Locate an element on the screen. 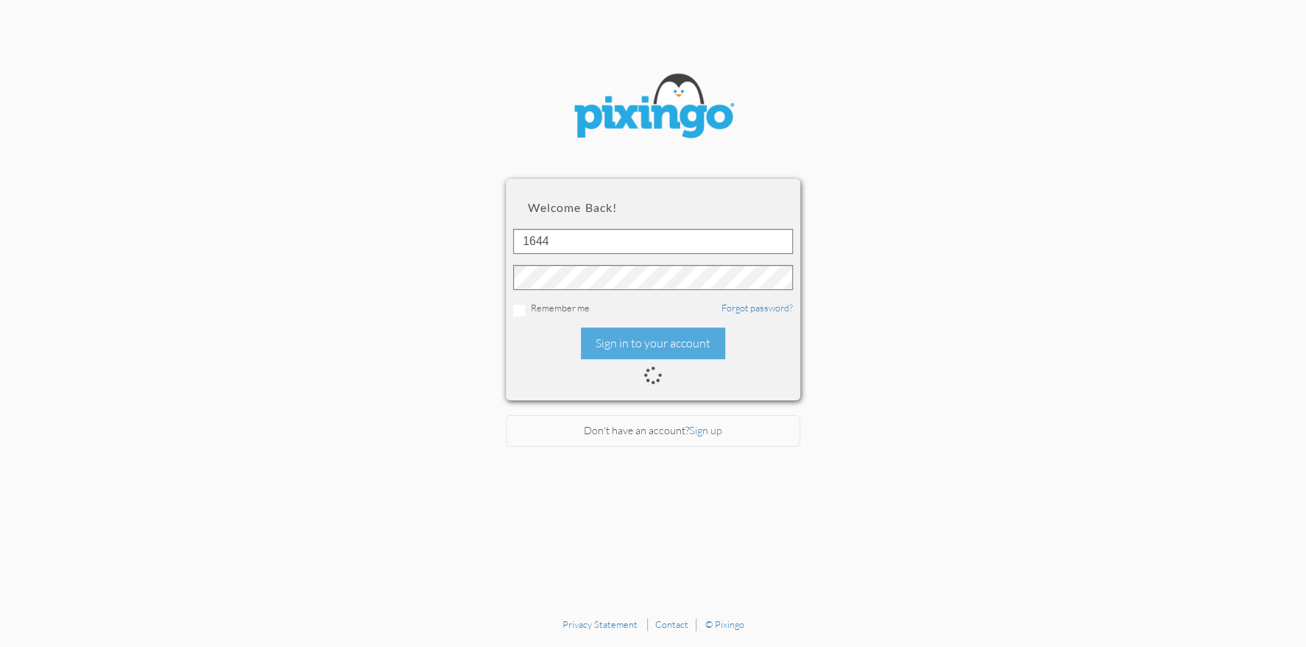  a: © Pixingo is located at coordinates (725, 624).